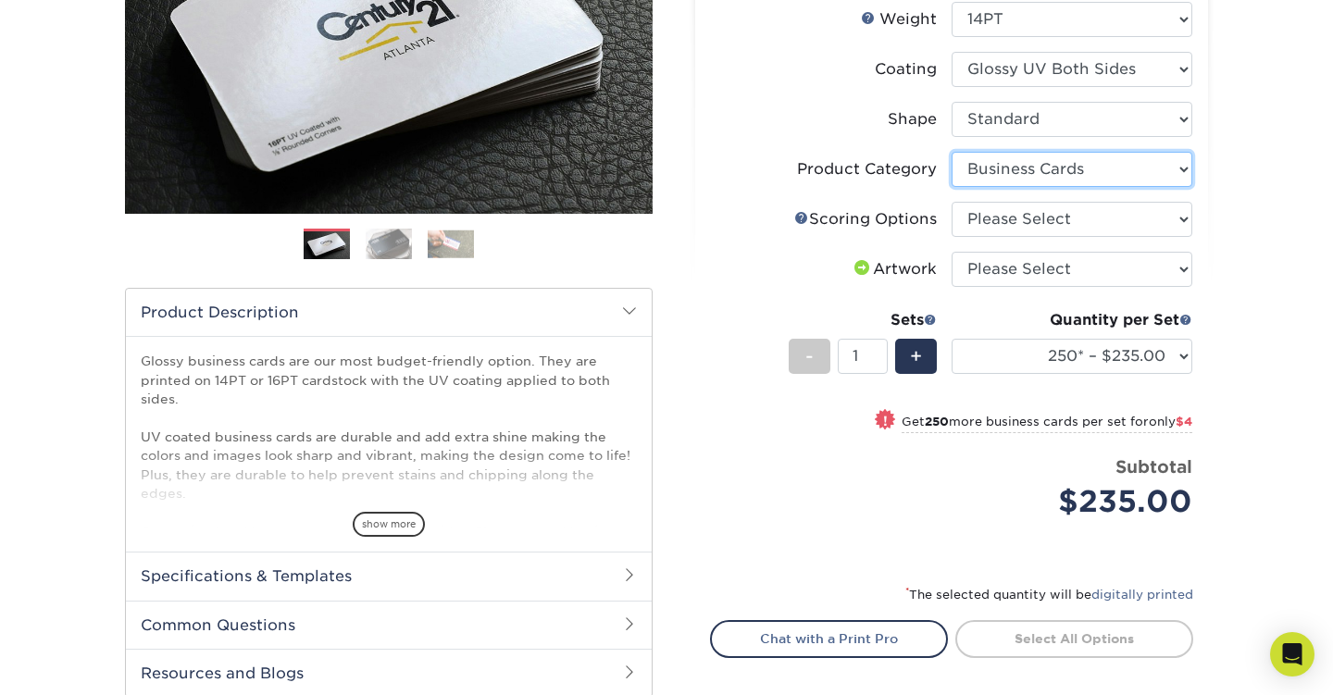  Describe the element at coordinates (389, 576) in the screenshot. I see `h2: Specifications & Templates` at that location.